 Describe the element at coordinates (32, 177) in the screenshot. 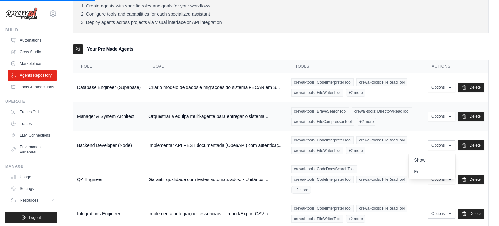

I see `a: Usage` at that location.